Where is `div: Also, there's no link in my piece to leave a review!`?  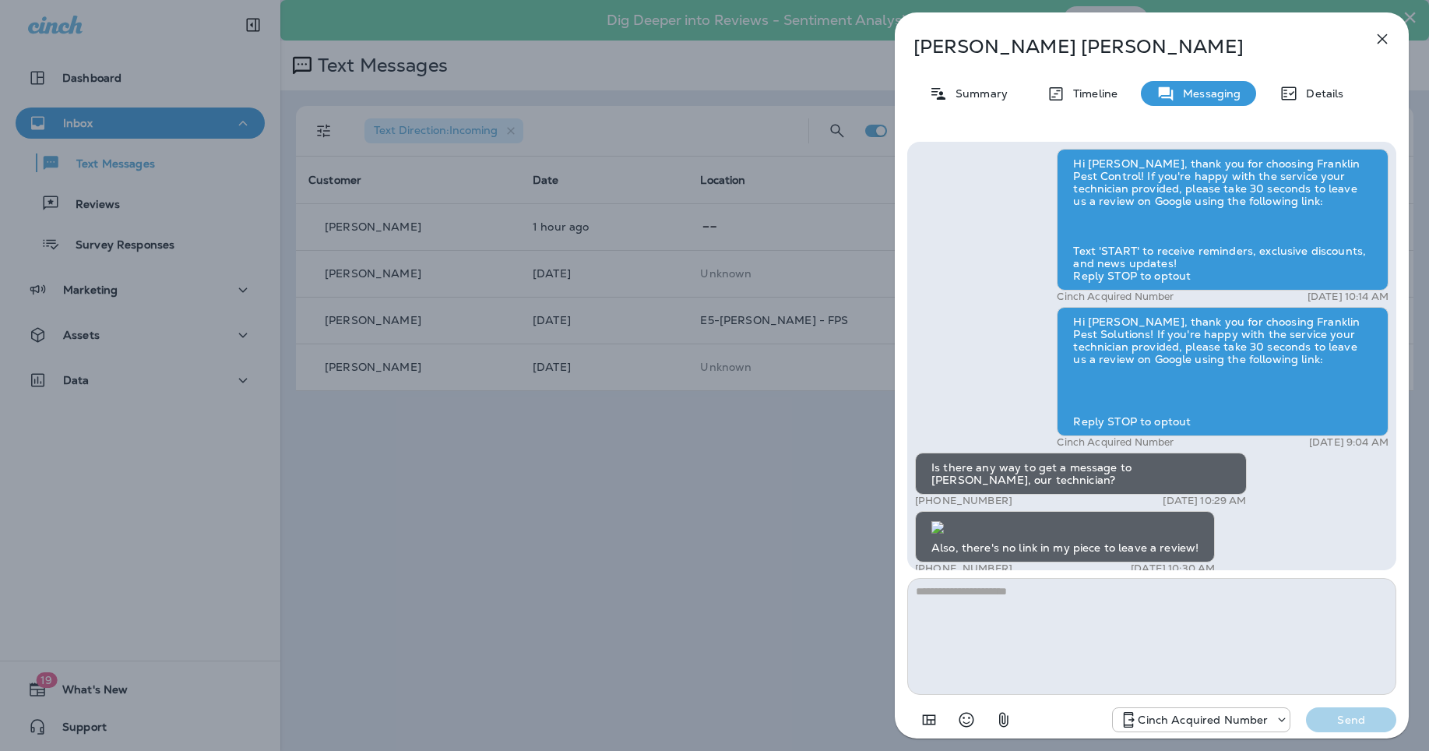 div: Also, there's no link in my piece to leave a review! is located at coordinates (1065, 537).